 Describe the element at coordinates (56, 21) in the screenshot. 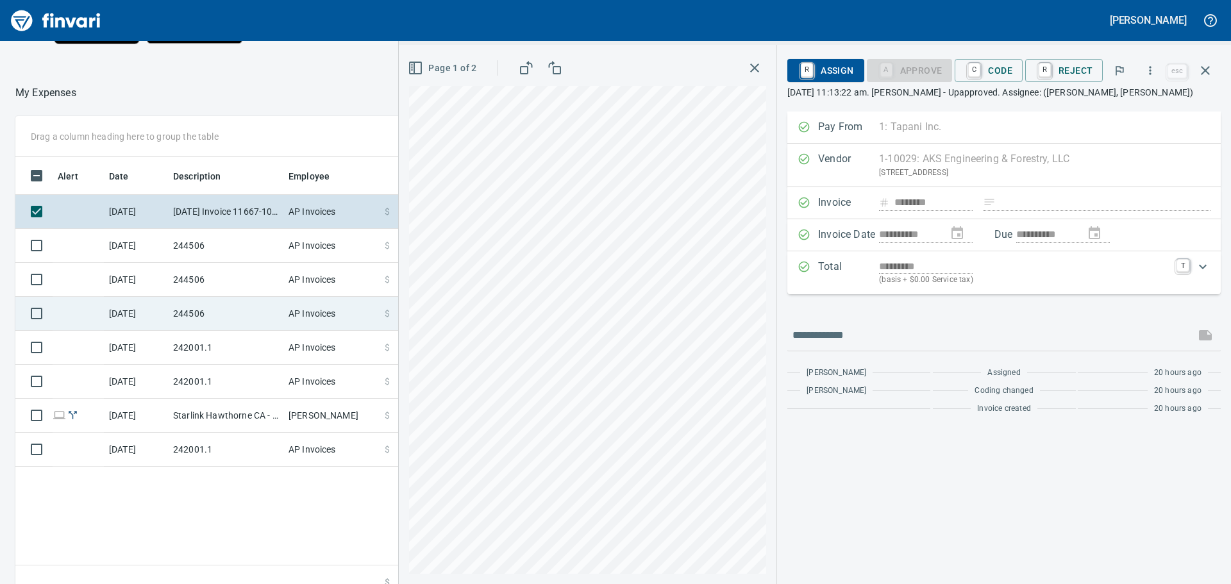

I see `a: Finvari` at that location.